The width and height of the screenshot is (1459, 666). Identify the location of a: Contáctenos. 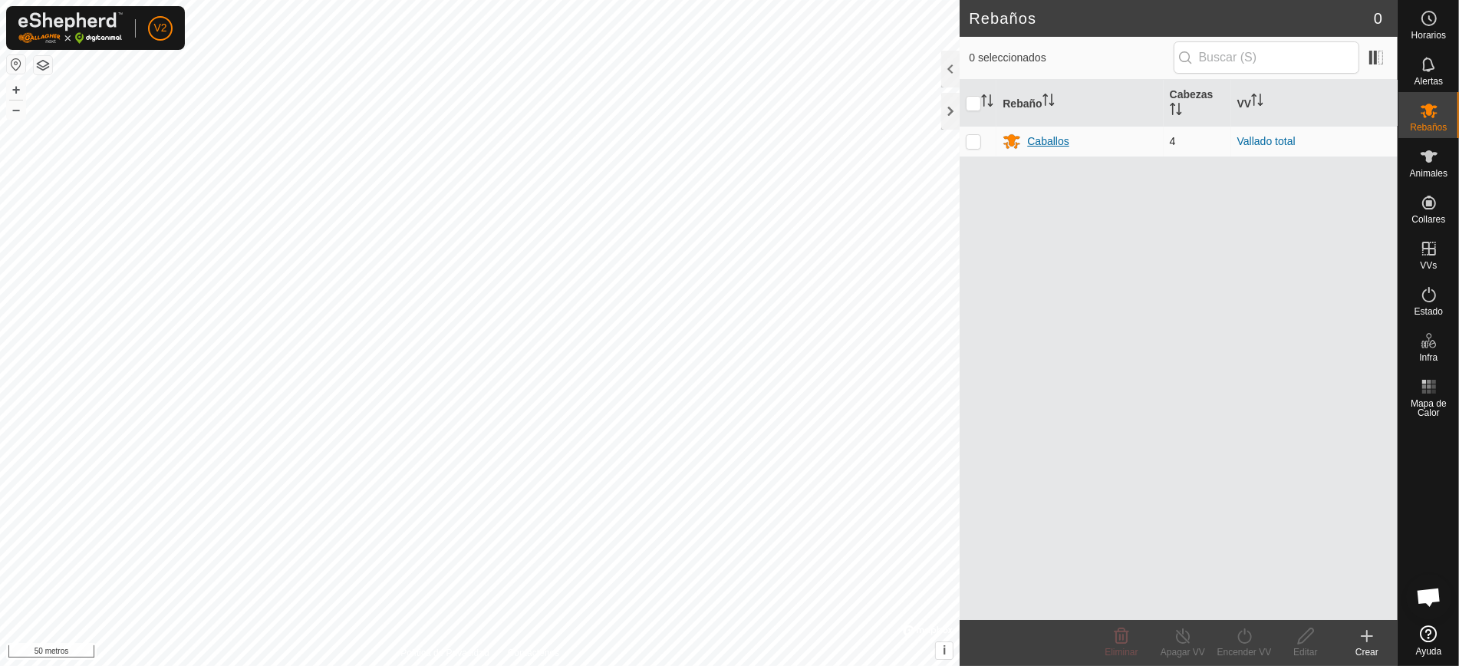
(533, 653).